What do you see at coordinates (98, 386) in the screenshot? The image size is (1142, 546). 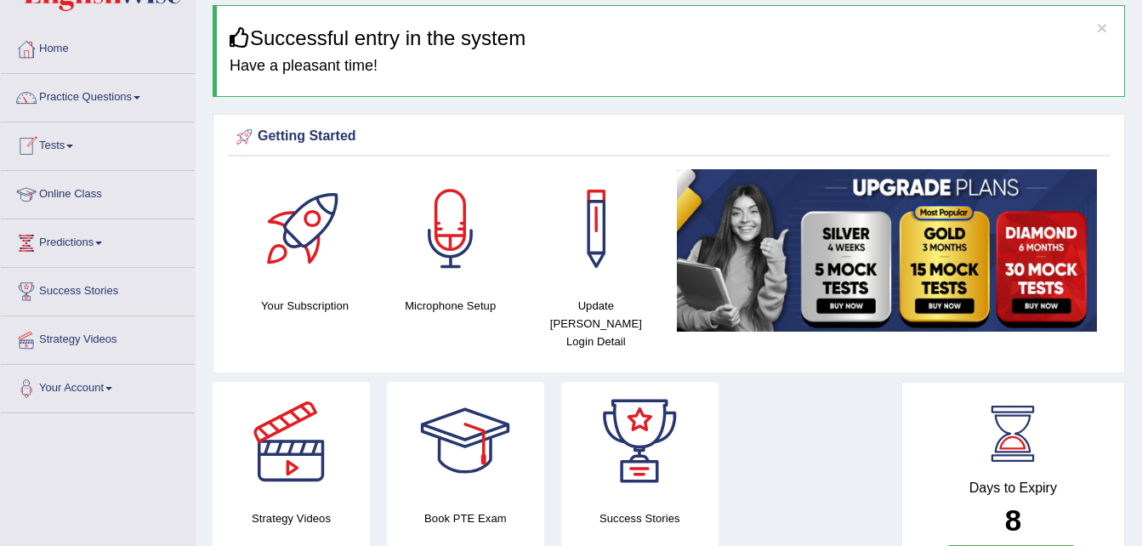 I see `a: Your Account` at bounding box center [98, 386].